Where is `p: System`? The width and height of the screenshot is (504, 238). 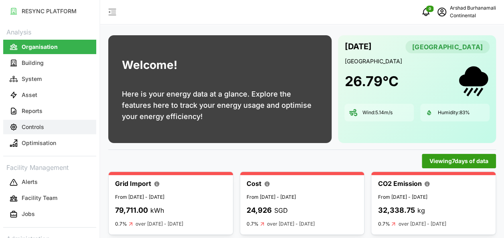 p: System is located at coordinates (32, 79).